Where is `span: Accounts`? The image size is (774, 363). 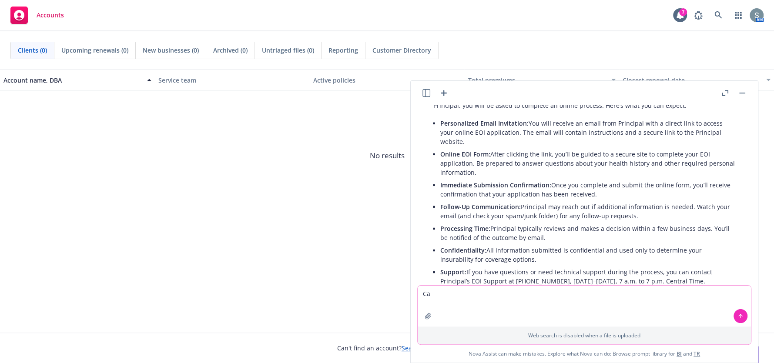
span: Accounts is located at coordinates (50, 15).